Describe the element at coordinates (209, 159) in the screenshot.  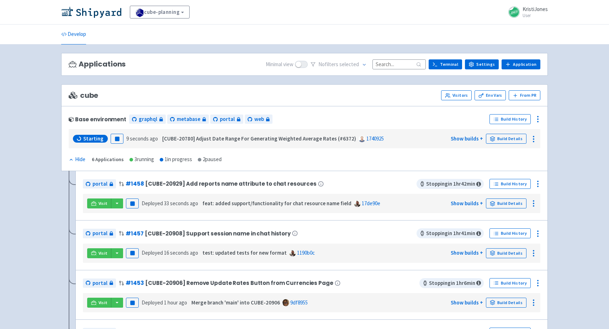
I see `div: 2 paused` at that location.